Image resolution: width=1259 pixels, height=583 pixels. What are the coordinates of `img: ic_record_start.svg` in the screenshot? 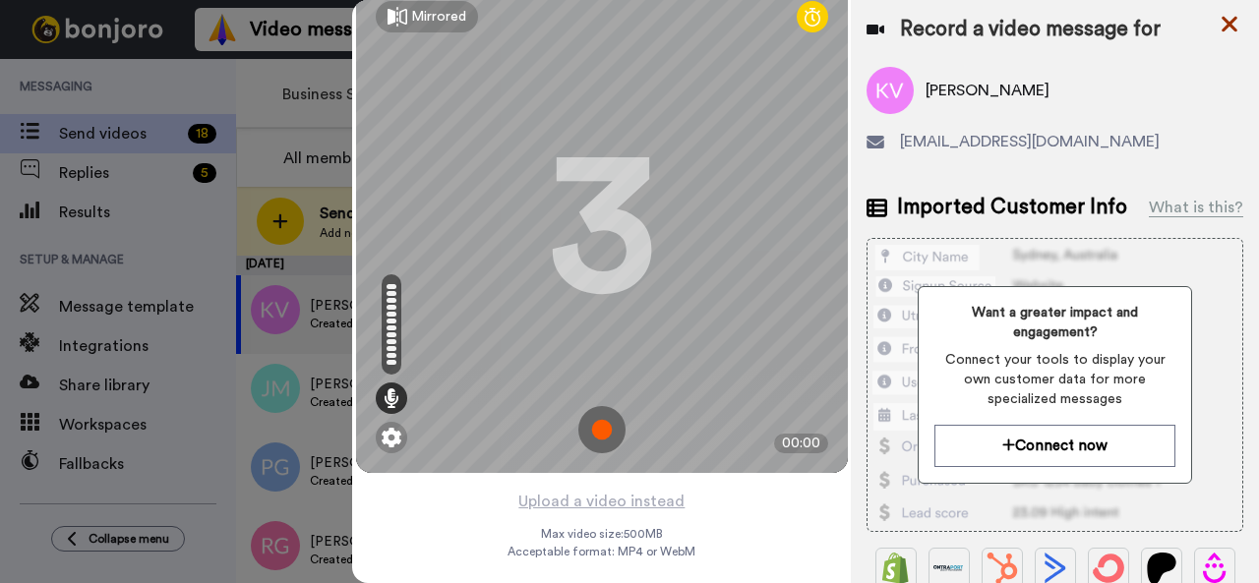 It's located at (602, 430).